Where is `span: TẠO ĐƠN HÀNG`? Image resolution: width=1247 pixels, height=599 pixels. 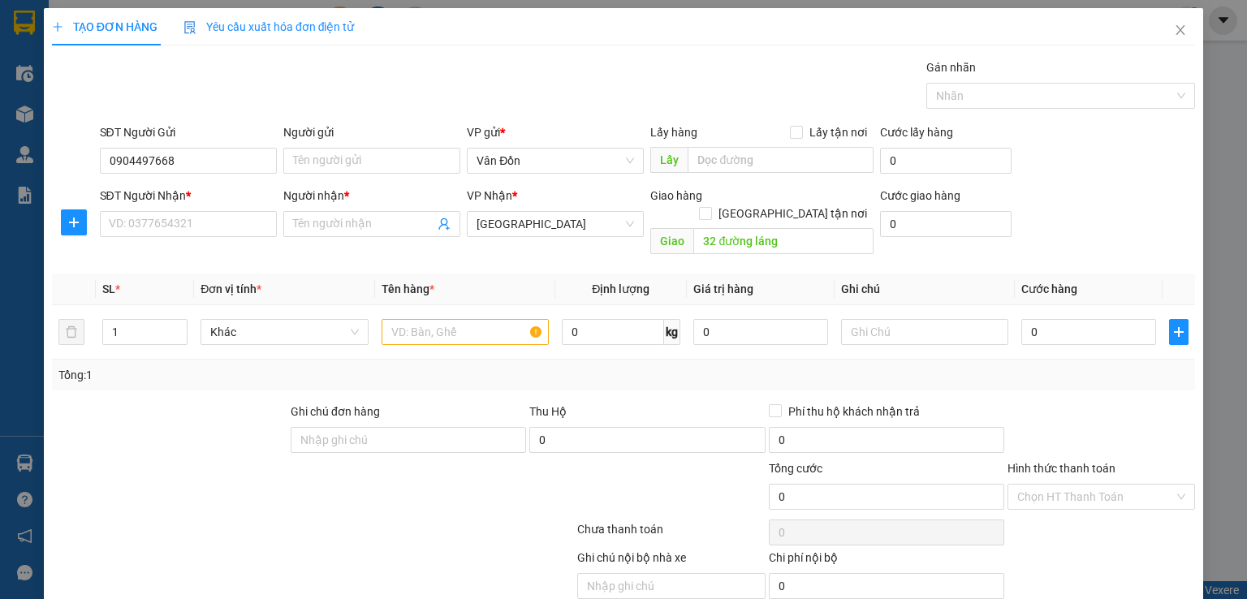
span: TẠO ĐƠN HÀNG is located at coordinates (105, 27).